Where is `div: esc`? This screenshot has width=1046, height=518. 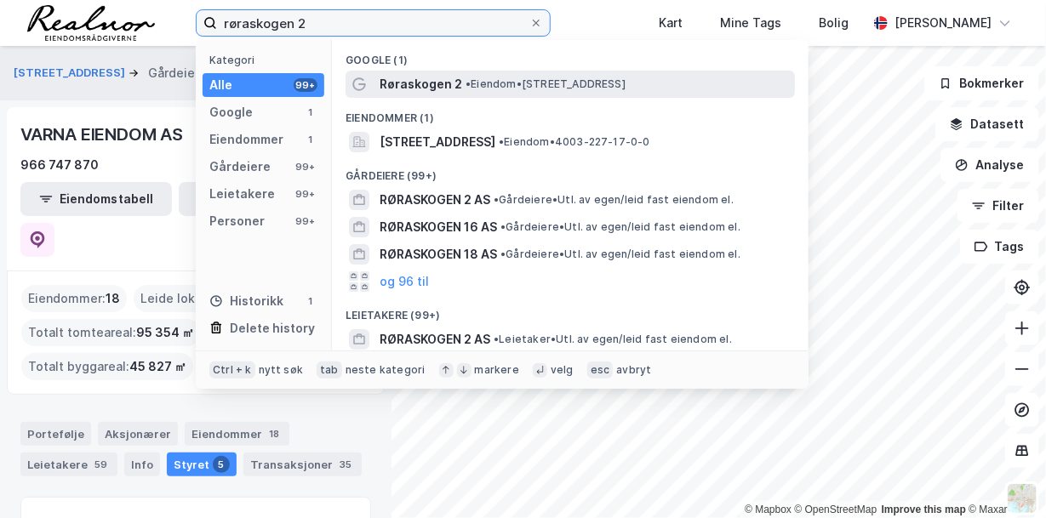
div: esc is located at coordinates (600, 370).